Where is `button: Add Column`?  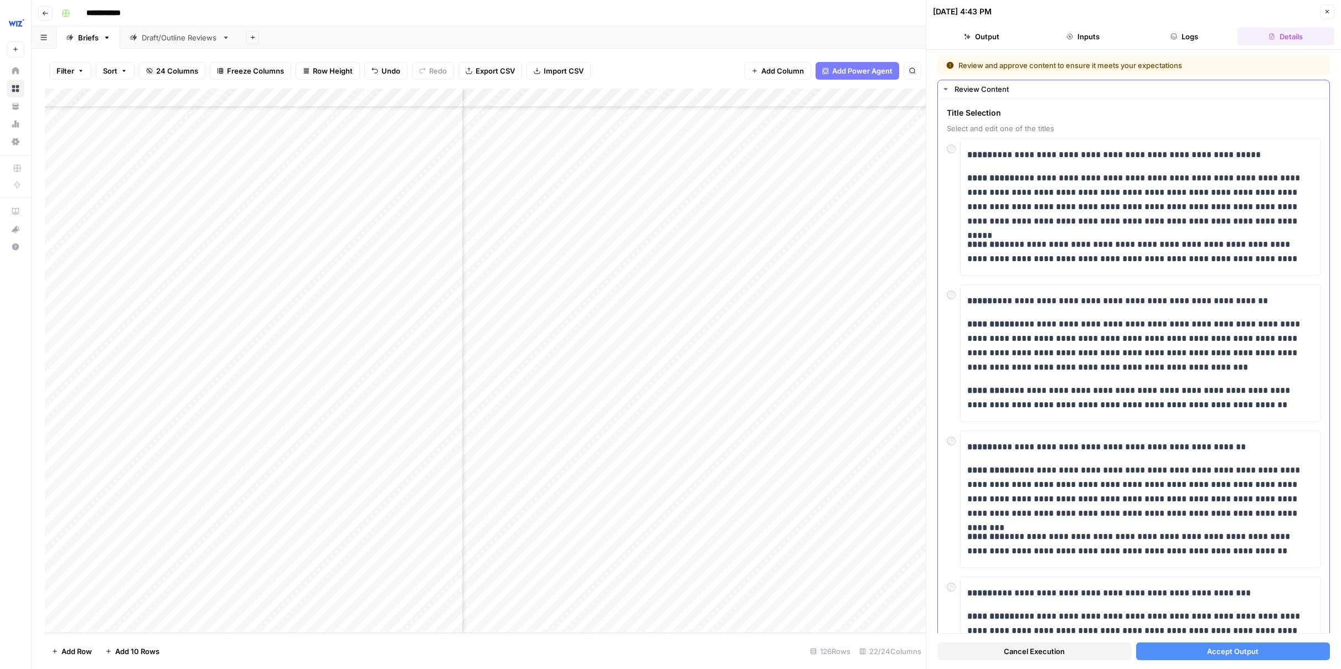
button: Add Column is located at coordinates (777, 71).